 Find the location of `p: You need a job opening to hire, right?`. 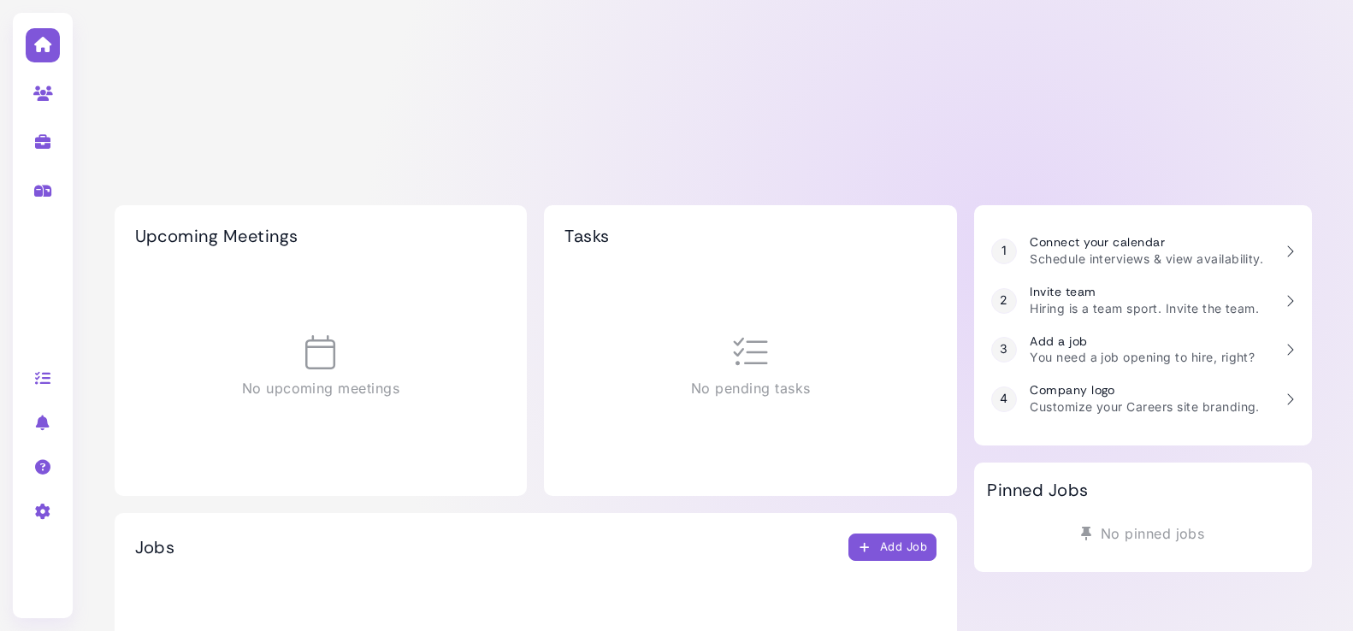

p: You need a job opening to hire, right? is located at coordinates (1142, 357).